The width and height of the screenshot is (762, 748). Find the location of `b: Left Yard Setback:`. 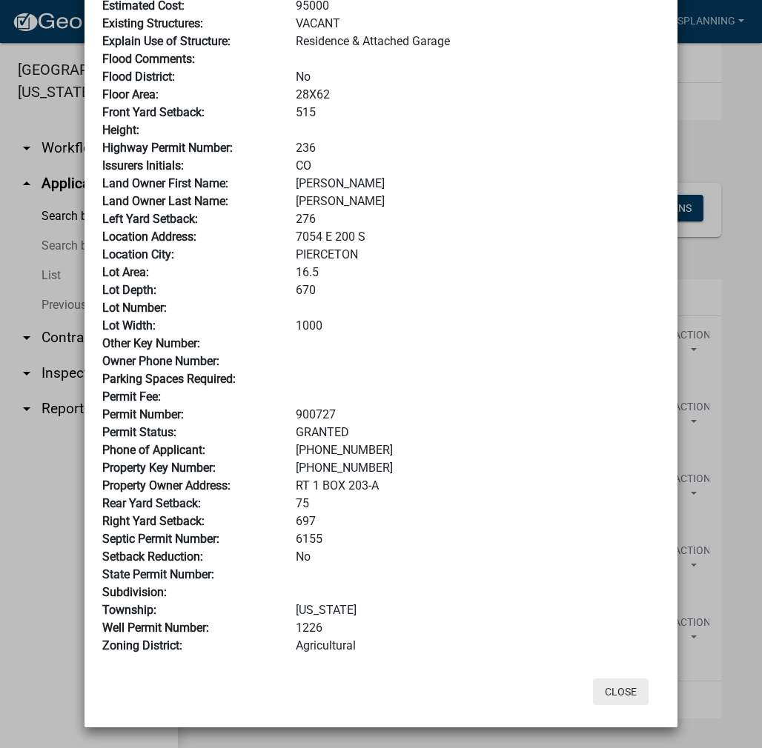

b: Left Yard Setback: is located at coordinates (150, 219).